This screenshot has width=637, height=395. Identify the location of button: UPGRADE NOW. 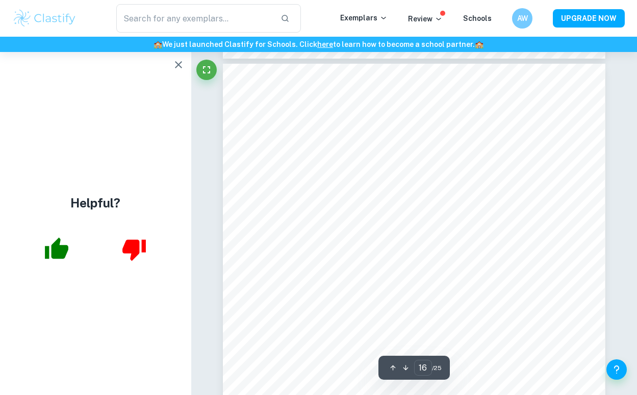
(588, 18).